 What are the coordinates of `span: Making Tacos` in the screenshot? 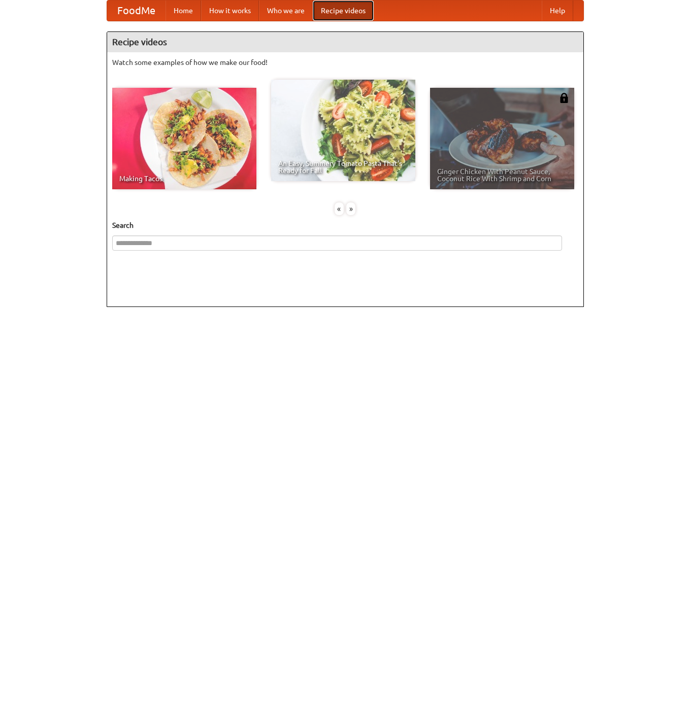 It's located at (184, 179).